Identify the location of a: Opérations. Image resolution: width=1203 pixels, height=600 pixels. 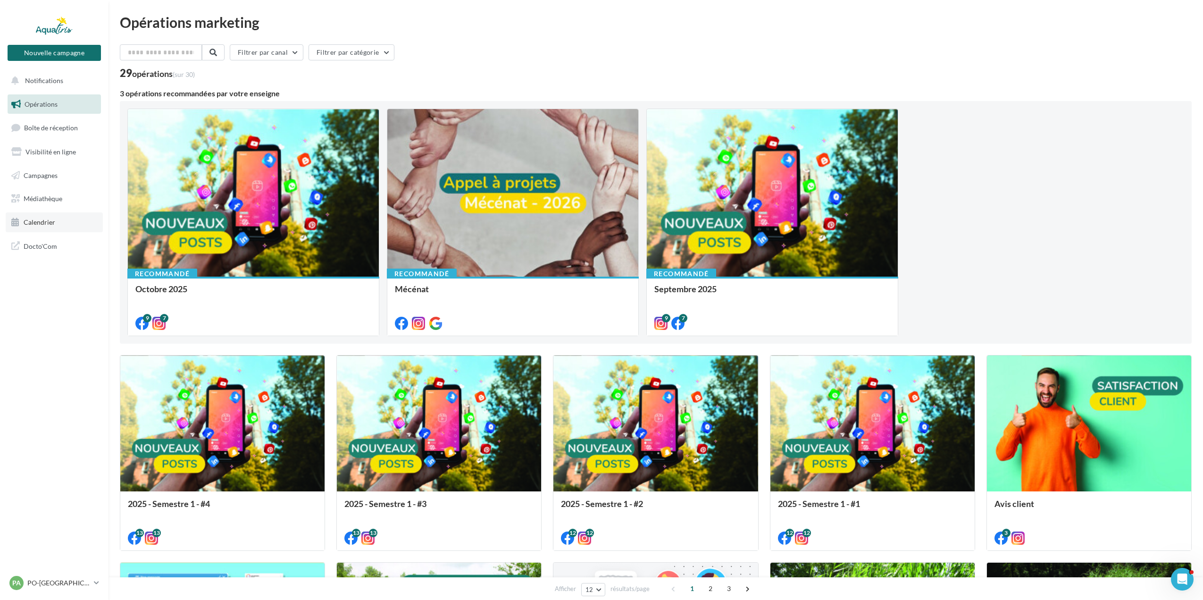
(54, 104).